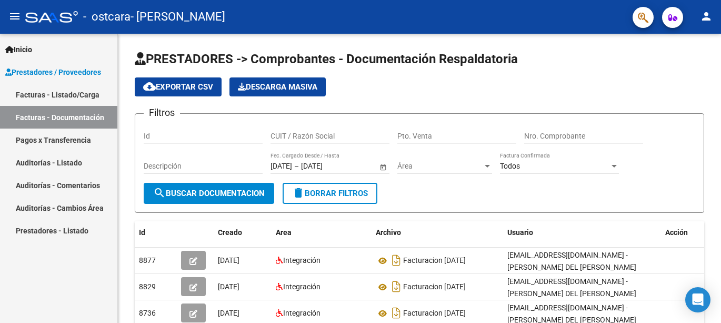 This screenshot has height=323, width=721. What do you see at coordinates (209, 193) in the screenshot?
I see `button: Buscar Documentacion` at bounding box center [209, 193].